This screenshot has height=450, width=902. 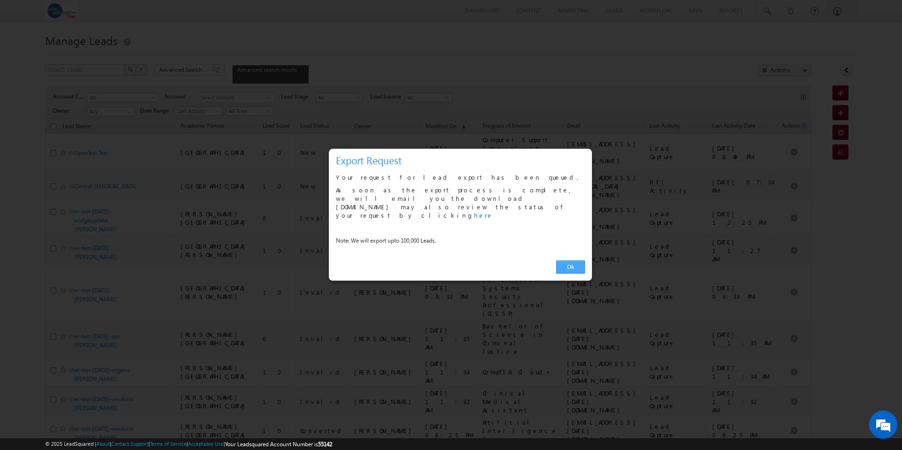 I want to click on img: d_60004797649_company_0_60004797649, so click(x=28, y=55).